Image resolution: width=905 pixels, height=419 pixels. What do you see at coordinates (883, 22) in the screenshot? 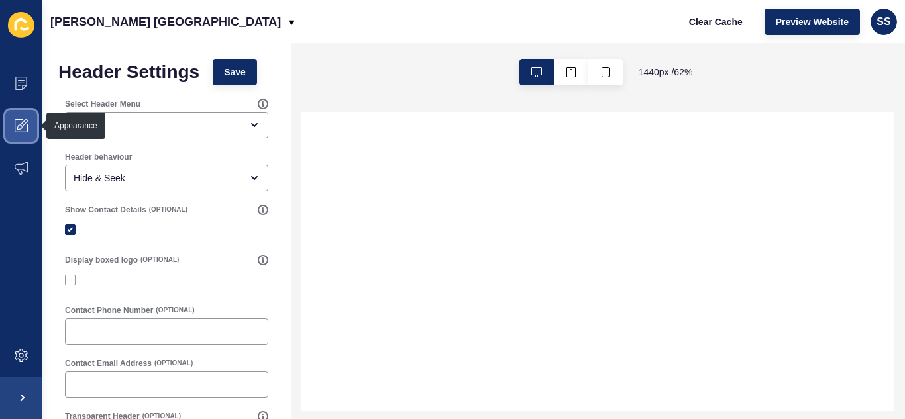
I see `span: SS` at bounding box center [883, 22].